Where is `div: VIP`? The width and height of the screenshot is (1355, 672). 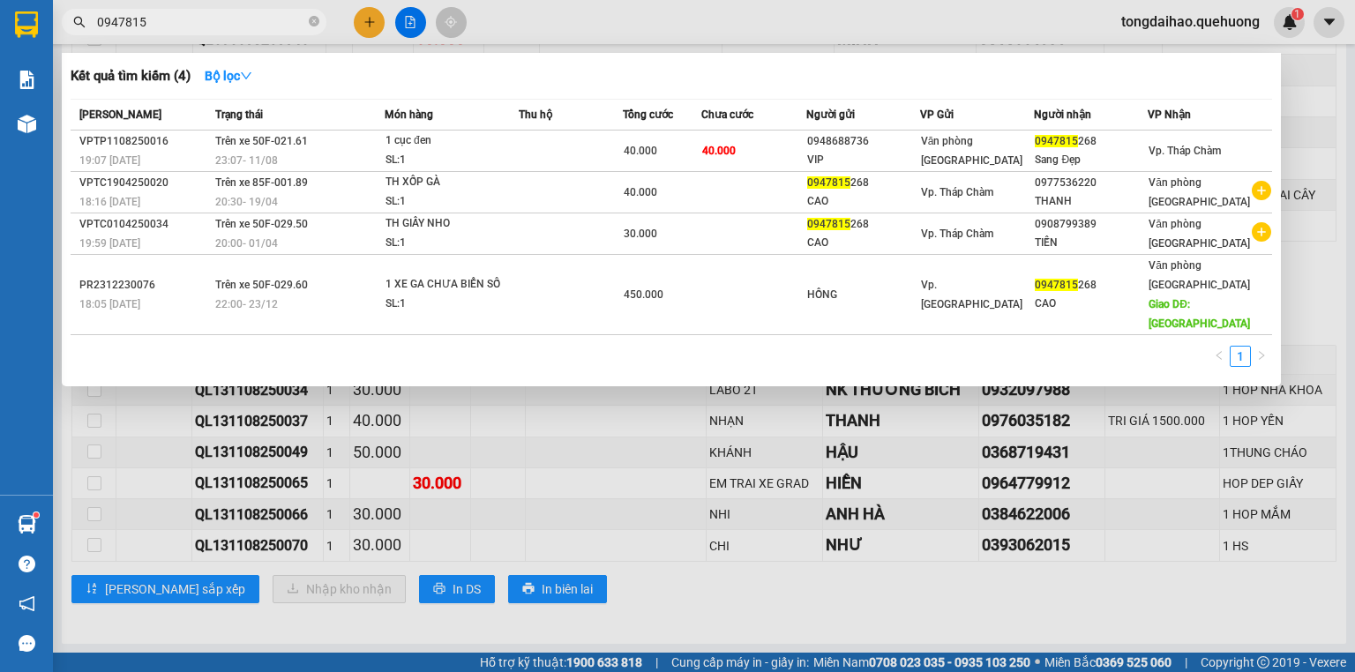
div: VIP is located at coordinates (863, 160).